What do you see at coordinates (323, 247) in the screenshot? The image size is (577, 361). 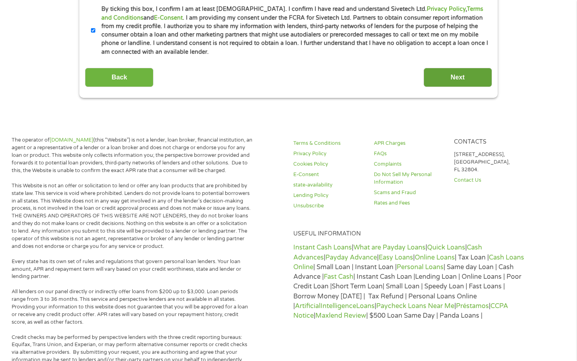 I see `a: Instant Cash Loans` at bounding box center [323, 247].